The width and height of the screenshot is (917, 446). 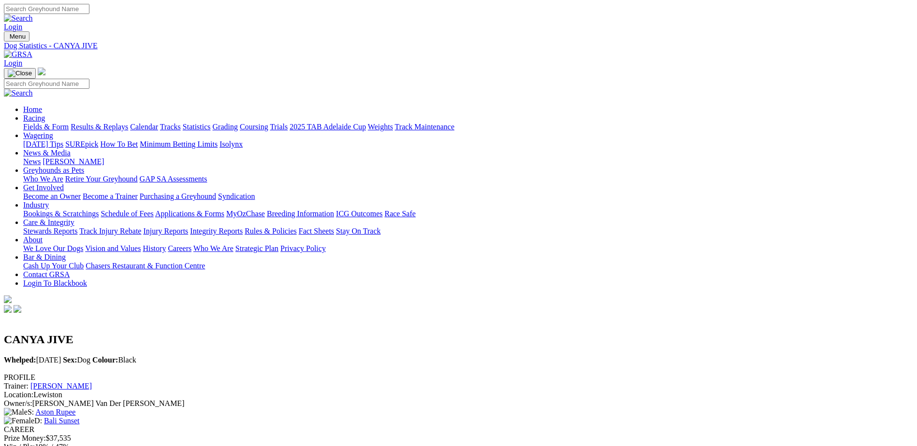 I want to click on a: Grading, so click(x=225, y=127).